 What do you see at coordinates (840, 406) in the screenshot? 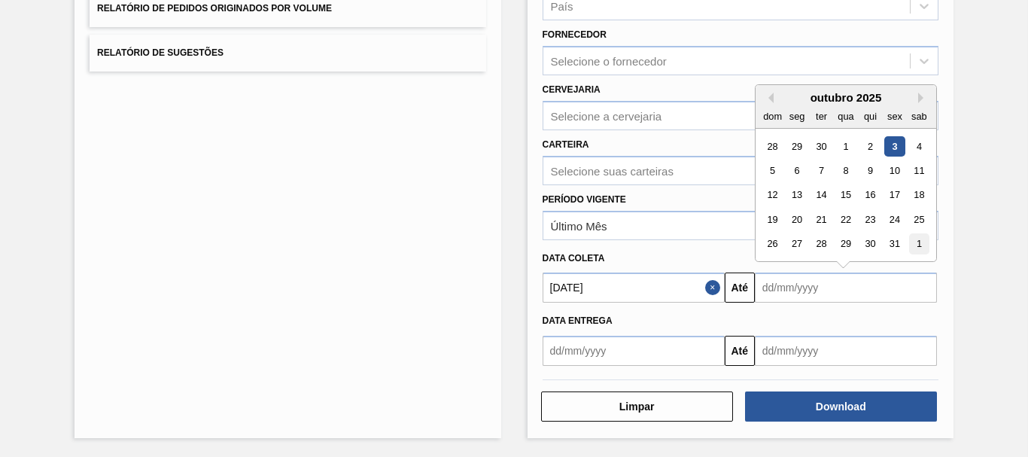
I see `button: Download` at bounding box center [840, 406].